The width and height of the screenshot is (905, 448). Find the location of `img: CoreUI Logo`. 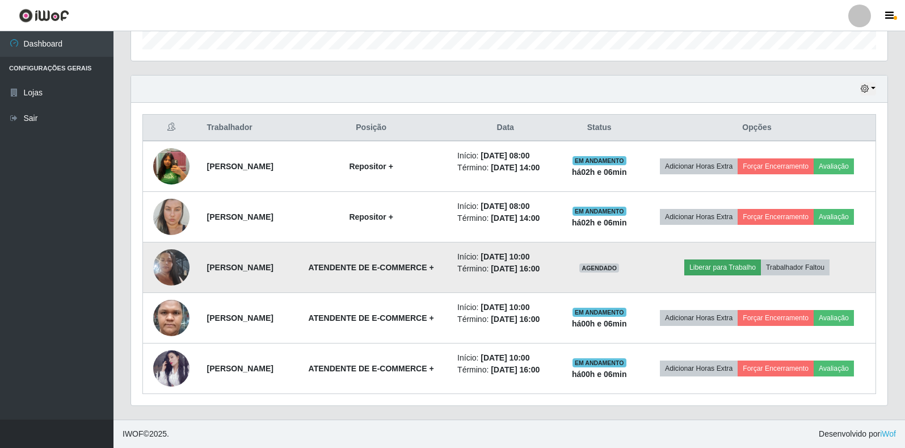

img: CoreUI Logo is located at coordinates (44, 15).